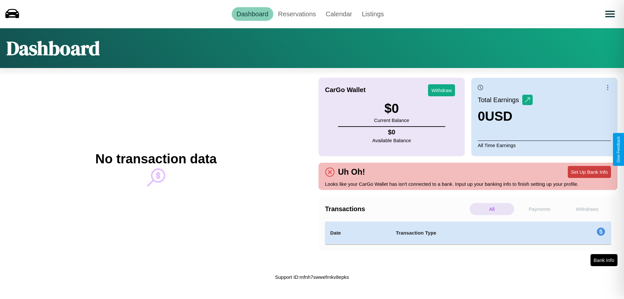 The image size is (624, 299). What do you see at coordinates (618, 149) in the screenshot?
I see `div: Give Feedback` at bounding box center [618, 149].